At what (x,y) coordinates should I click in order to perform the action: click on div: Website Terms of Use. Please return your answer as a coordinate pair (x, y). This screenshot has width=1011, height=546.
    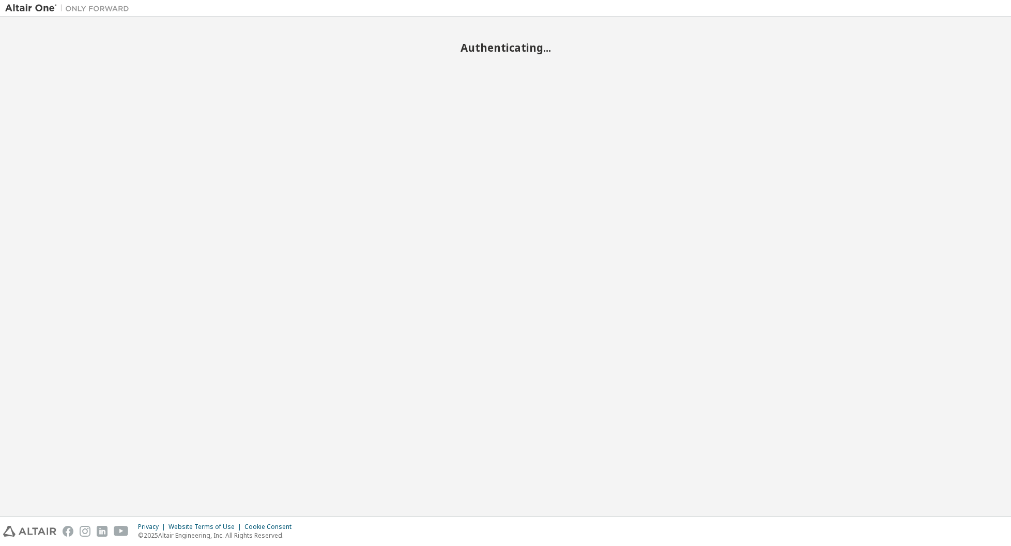
    Looking at the image, I should click on (206, 527).